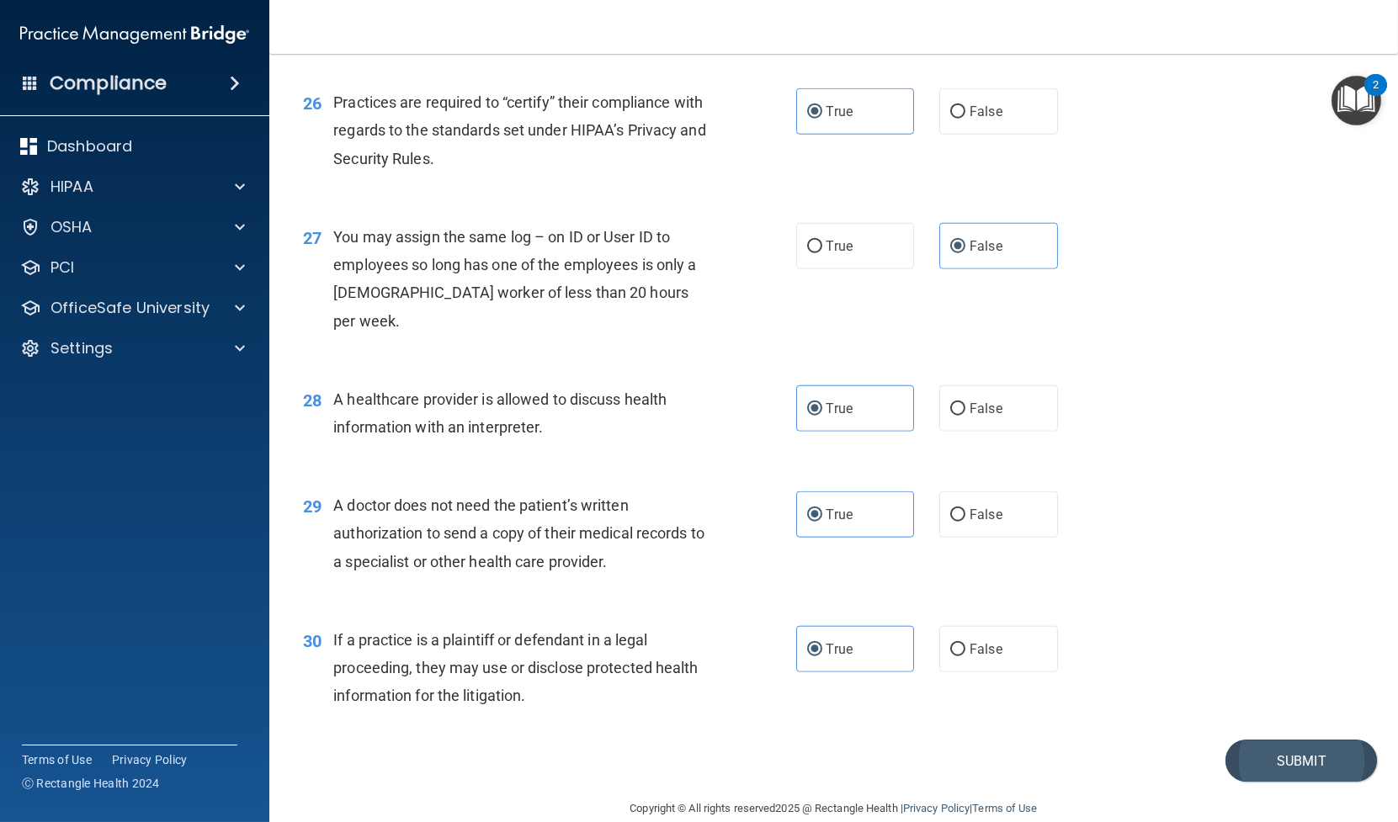 This screenshot has height=822, width=1398. What do you see at coordinates (130, 308) in the screenshot?
I see `p: OfficeSafe University` at bounding box center [130, 308].